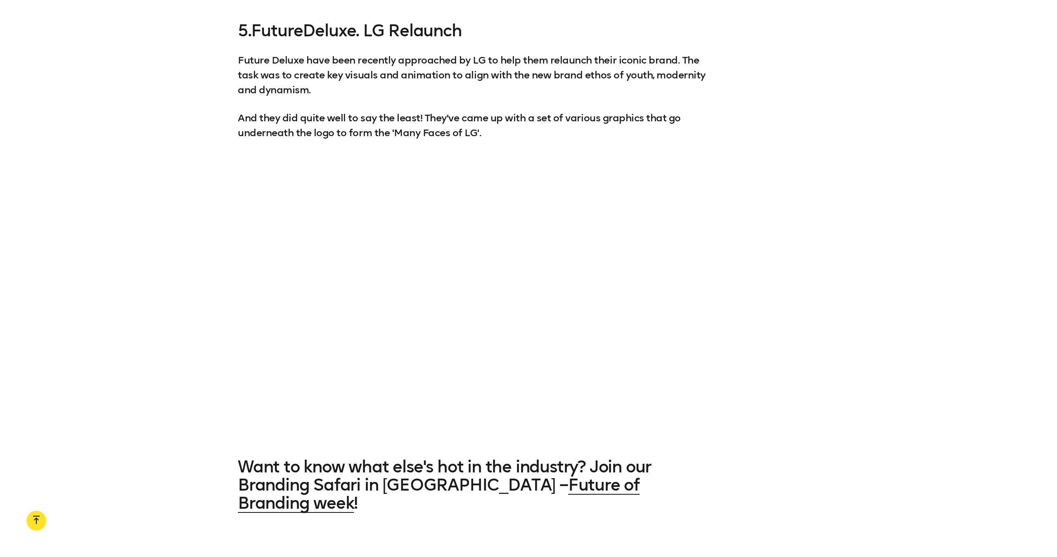  Describe the element at coordinates (439, 494) in the screenshot. I see `a: Future of Branding week` at that location.